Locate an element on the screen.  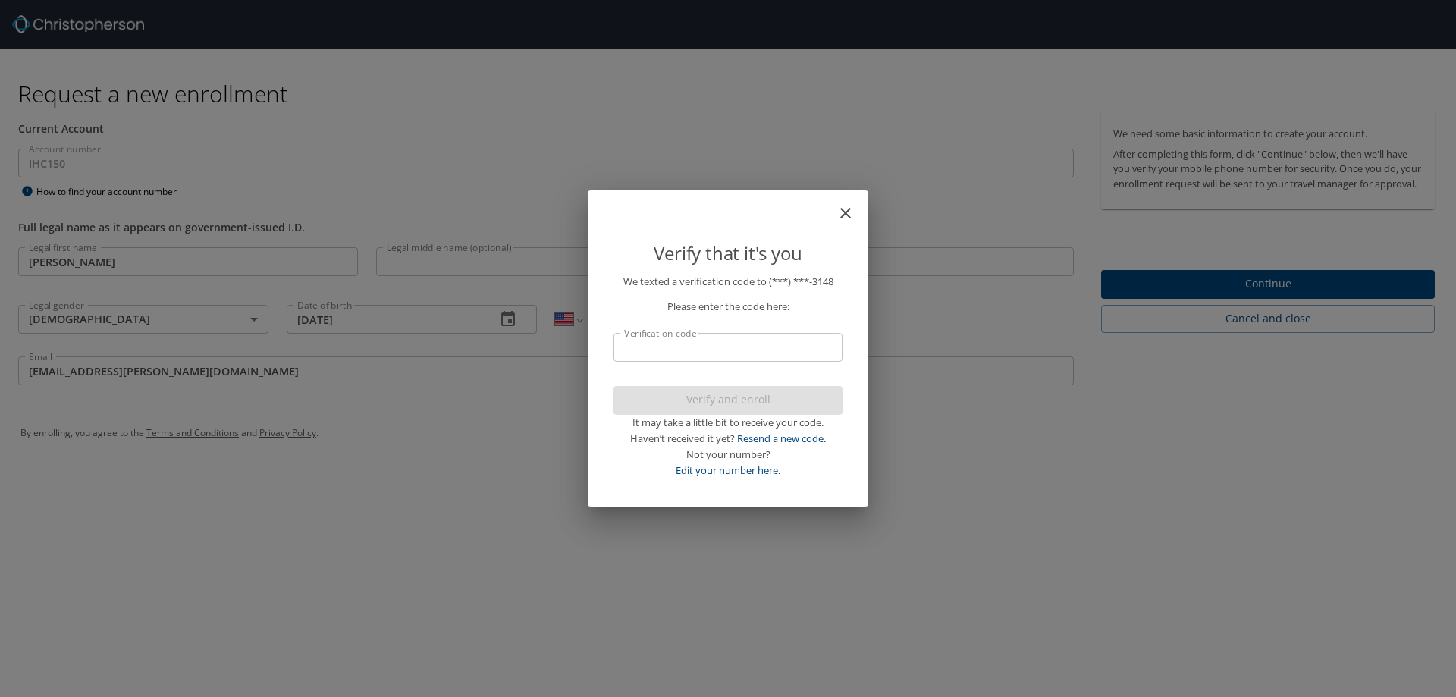
a: Edit your number here. is located at coordinates (728, 470).